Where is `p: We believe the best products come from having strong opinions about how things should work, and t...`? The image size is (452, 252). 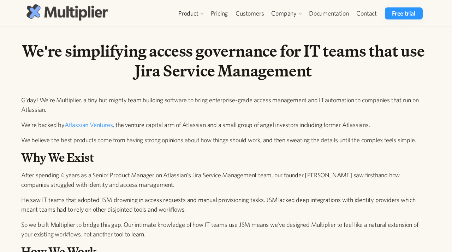
p: We believe the best products come from having strong opinions about how things should work, and t... is located at coordinates (223, 140).